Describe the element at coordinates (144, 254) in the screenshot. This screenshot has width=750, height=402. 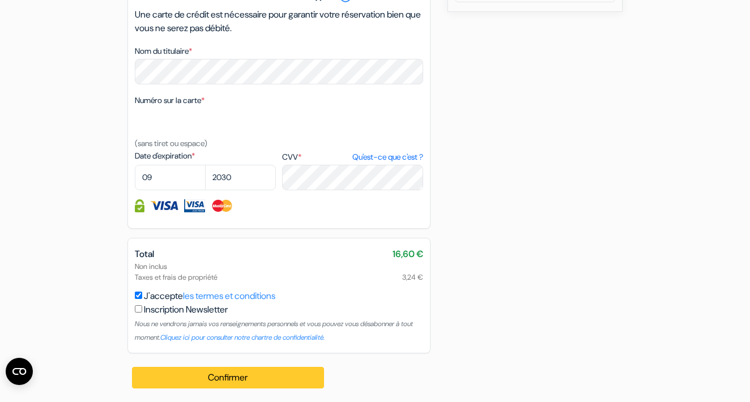
I see `span: Total` at that location.